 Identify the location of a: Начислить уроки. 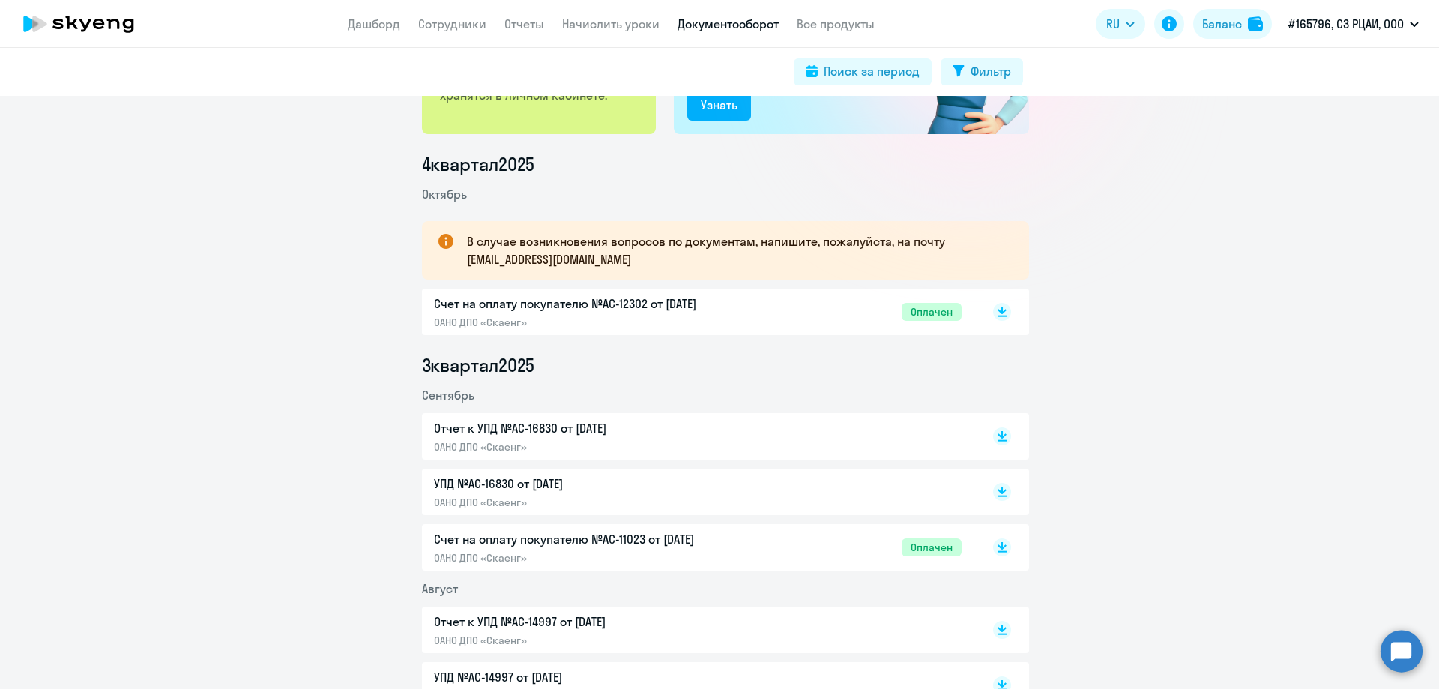
(611, 24).